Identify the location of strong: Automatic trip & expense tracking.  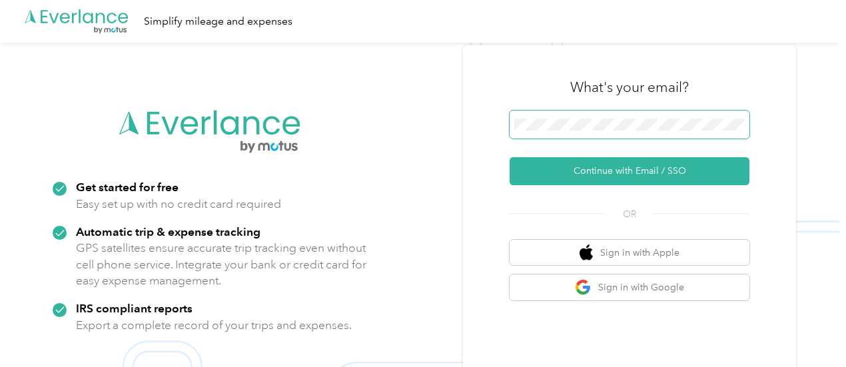
(168, 231).